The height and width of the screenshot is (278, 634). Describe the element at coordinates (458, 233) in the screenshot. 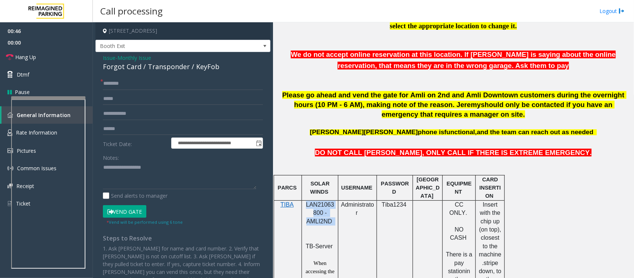

I see `span: NO CASH` at that location.